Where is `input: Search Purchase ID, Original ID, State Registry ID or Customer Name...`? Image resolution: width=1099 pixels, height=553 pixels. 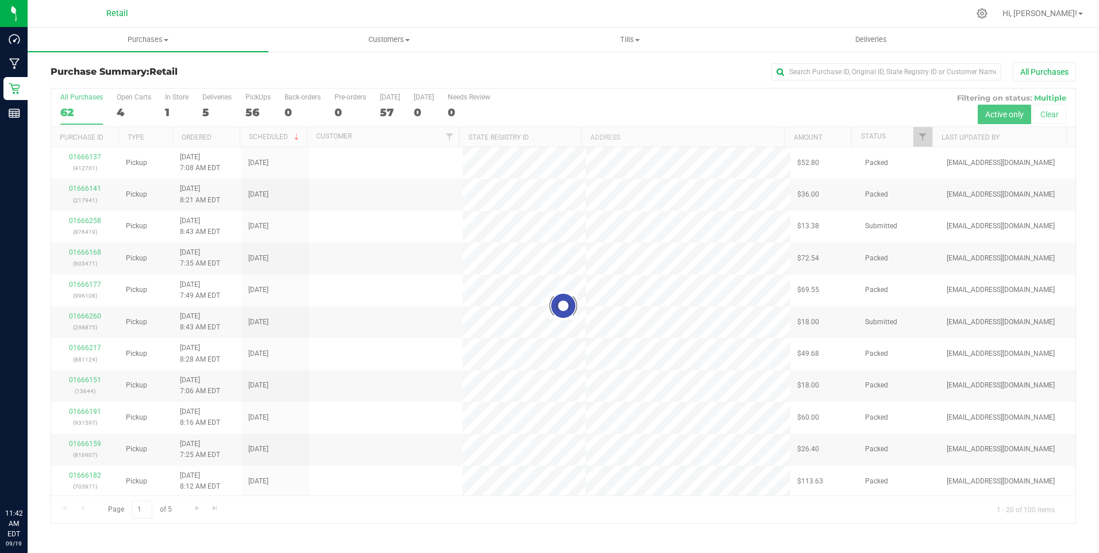 input: Search Purchase ID, Original ID, State Registry ID or Customer Name... is located at coordinates (887, 72).